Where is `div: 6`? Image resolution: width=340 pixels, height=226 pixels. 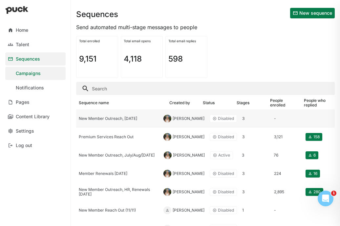 div: 6 is located at coordinates (314, 155).